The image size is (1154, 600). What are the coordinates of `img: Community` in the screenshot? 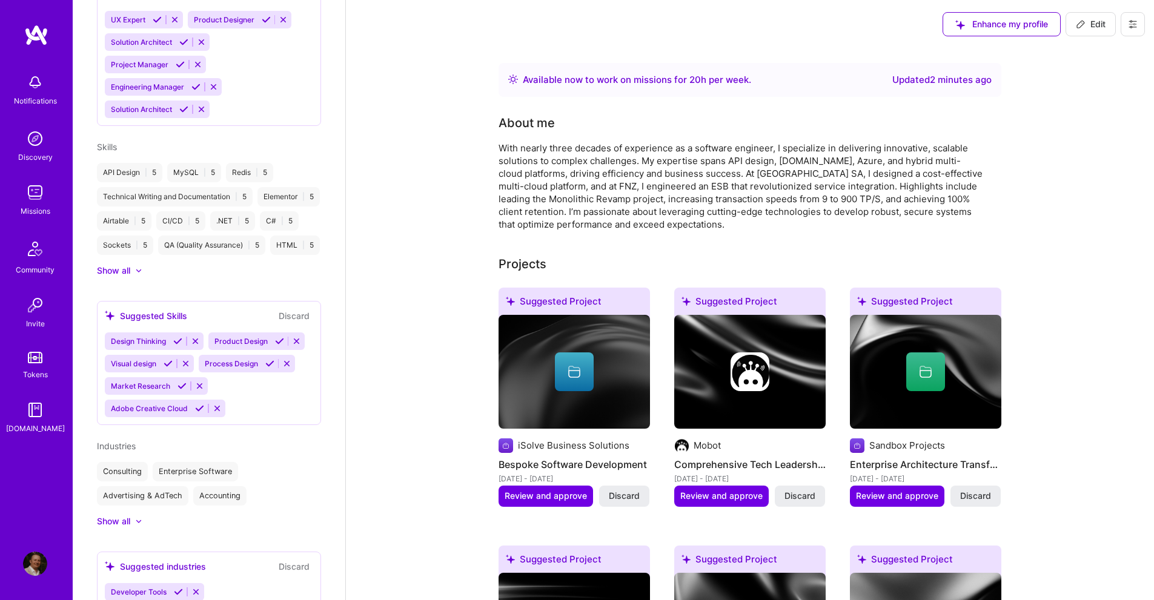 It's located at (35, 249).